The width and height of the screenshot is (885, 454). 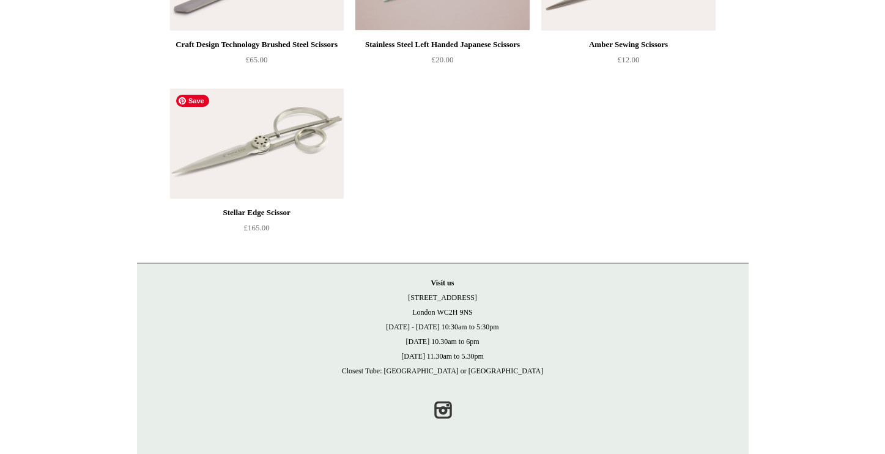 What do you see at coordinates (443, 410) in the screenshot?
I see `a: Instagram` at bounding box center [443, 410].